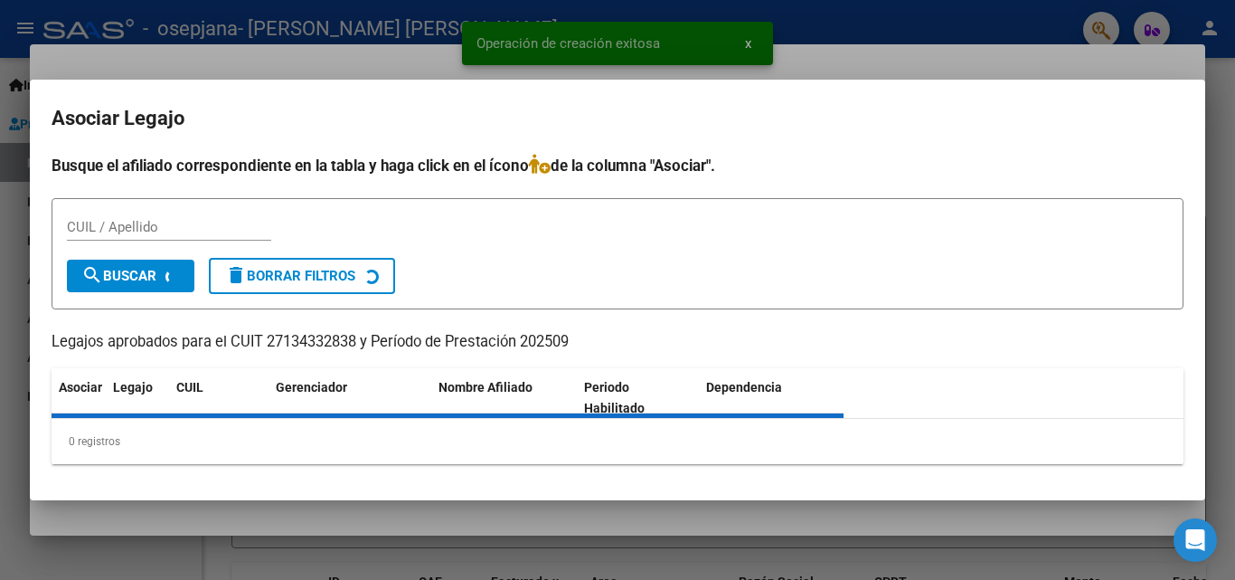 Image resolution: width=1235 pixels, height=580 pixels. Describe the element at coordinates (302, 276) in the screenshot. I see `button: Borrar Filtros` at that location.